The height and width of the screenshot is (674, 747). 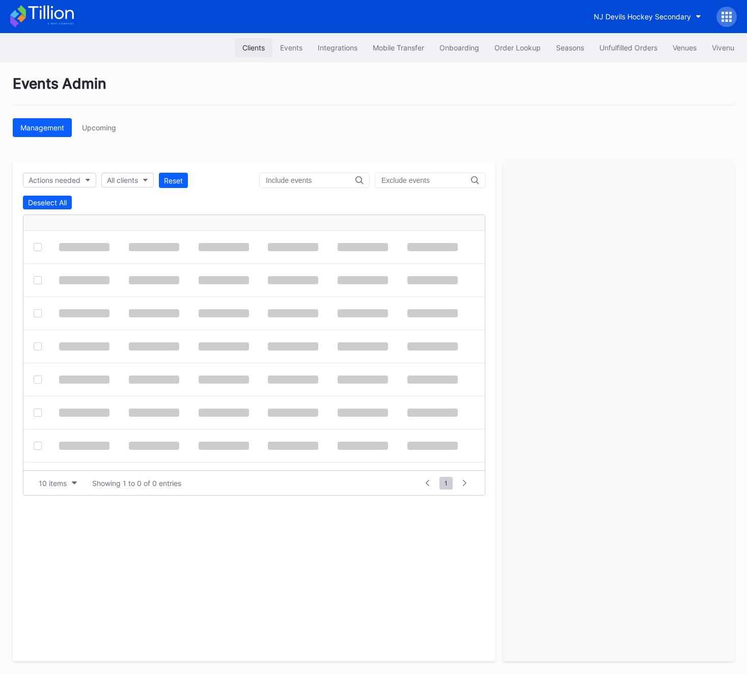 What do you see at coordinates (685, 47) in the screenshot?
I see `button: Venues` at bounding box center [685, 47].